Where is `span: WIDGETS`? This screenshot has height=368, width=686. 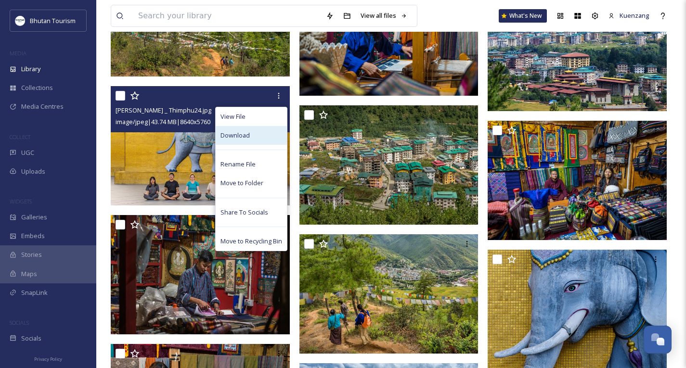
span: WIDGETS is located at coordinates (21, 201).